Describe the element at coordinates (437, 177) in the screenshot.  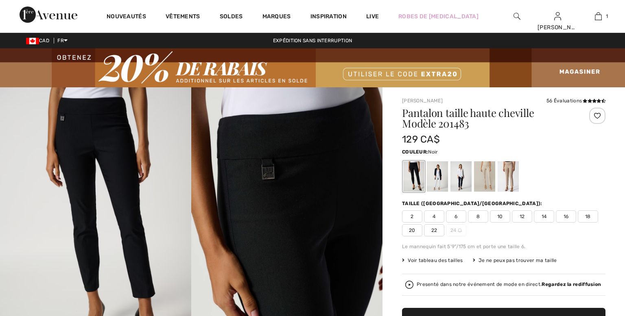
I see `div: Blanc` at that location.